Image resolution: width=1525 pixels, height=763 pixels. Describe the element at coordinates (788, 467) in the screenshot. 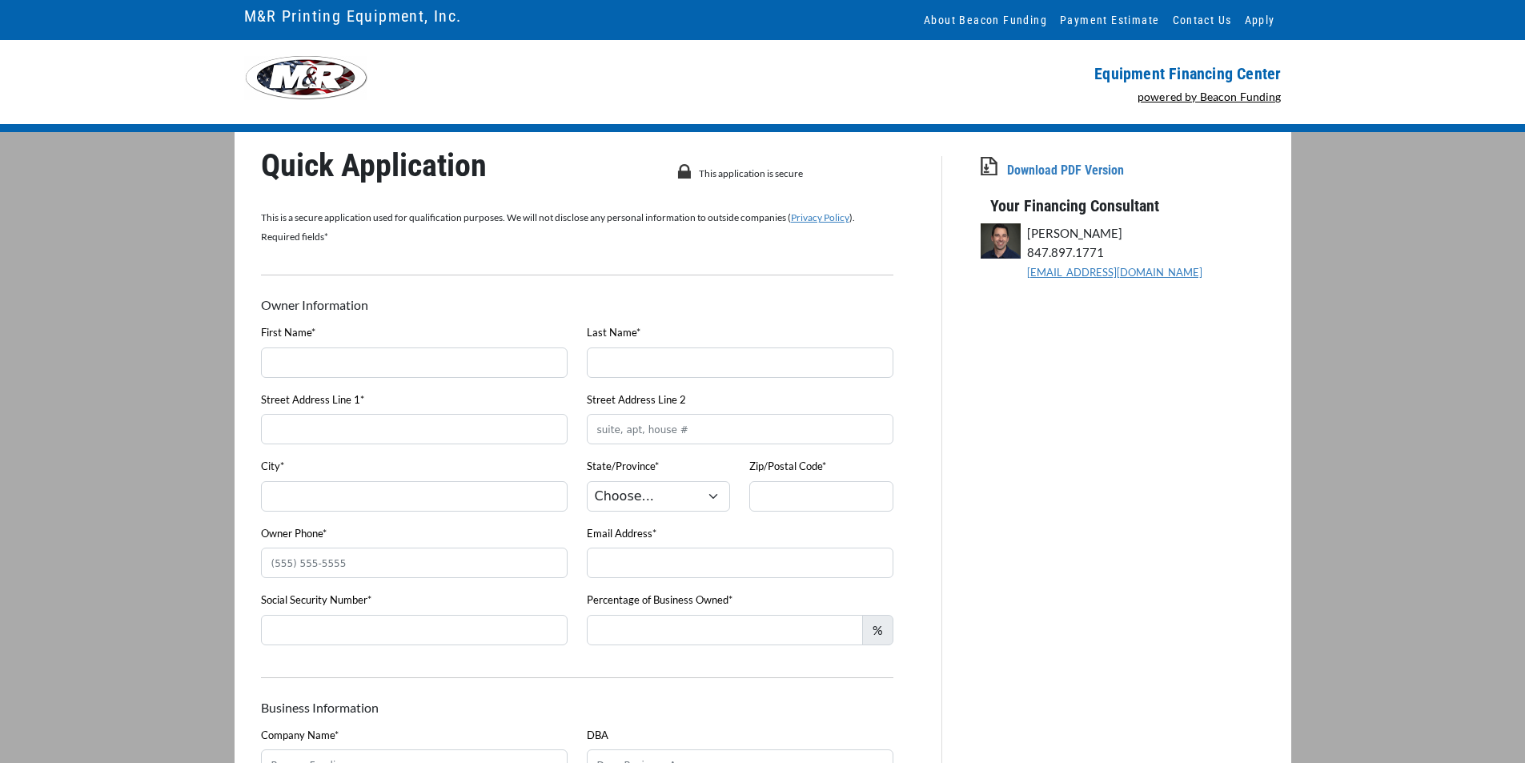

I see `label: Zip/Postal Code*` at that location.